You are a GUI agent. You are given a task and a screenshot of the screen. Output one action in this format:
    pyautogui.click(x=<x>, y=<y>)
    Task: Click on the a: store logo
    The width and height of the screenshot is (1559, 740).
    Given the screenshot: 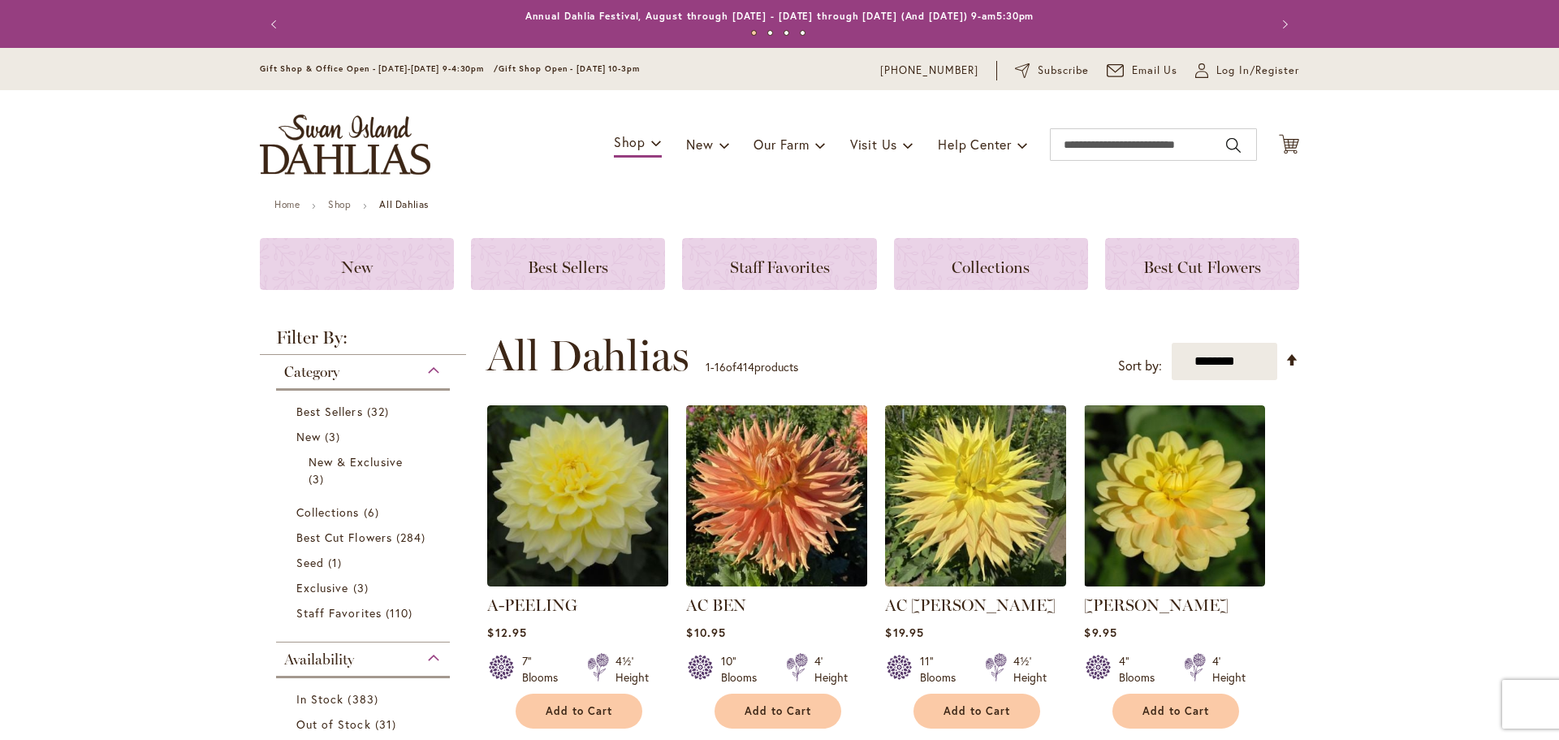 What is the action you would take?
    pyautogui.click(x=345, y=144)
    